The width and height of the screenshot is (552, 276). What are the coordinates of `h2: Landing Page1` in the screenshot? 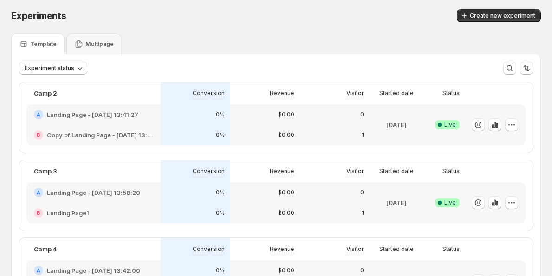 It's located at (68, 213).